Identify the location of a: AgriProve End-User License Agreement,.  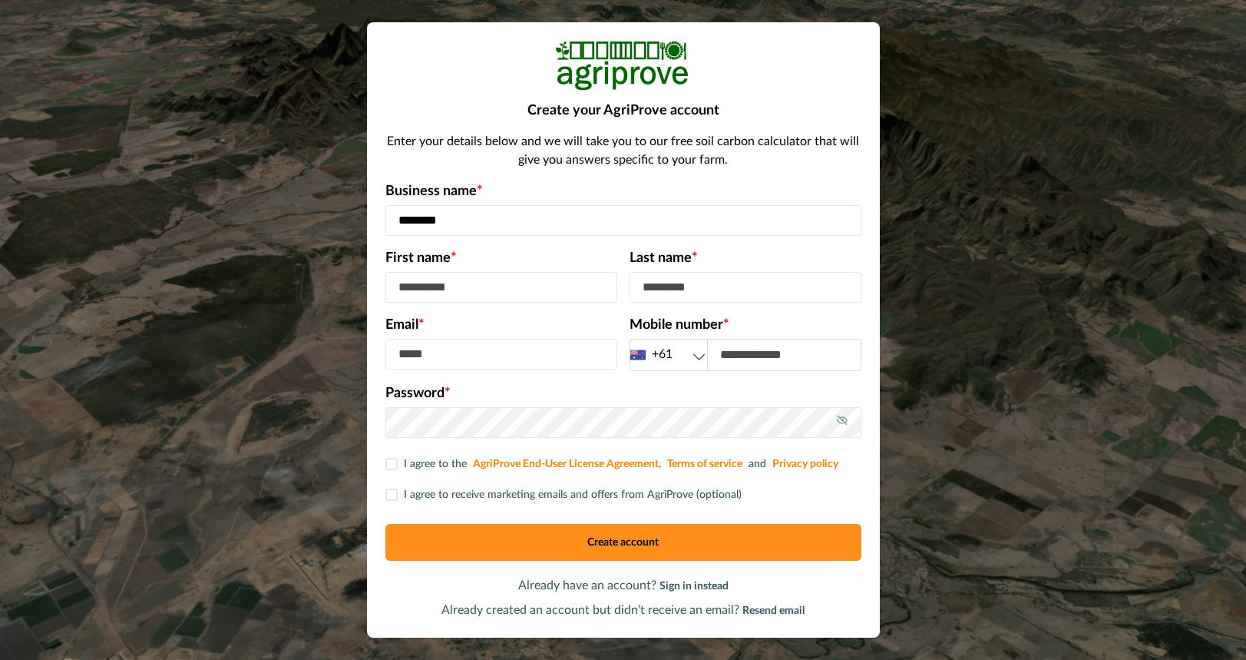
(567, 464).